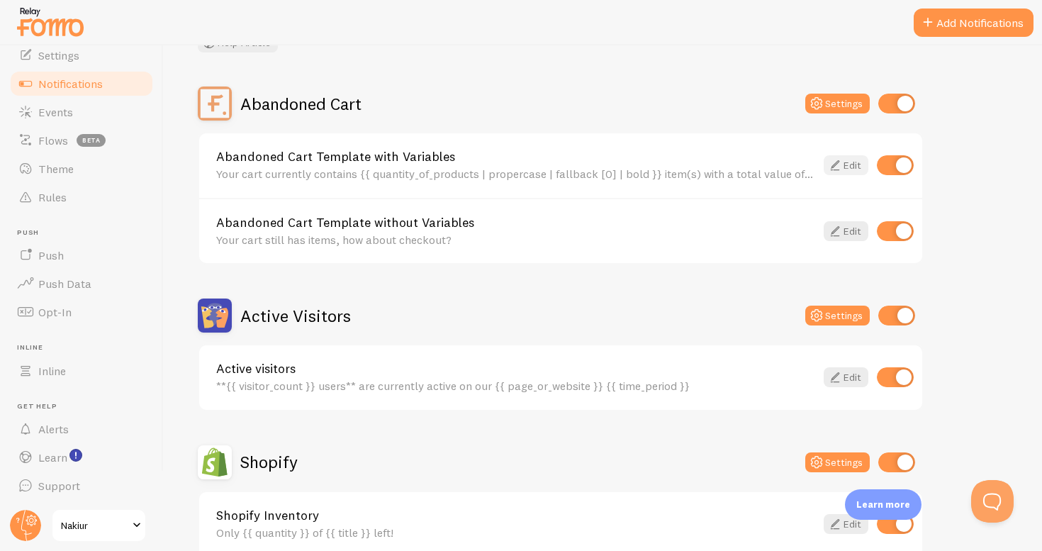 The width and height of the screenshot is (1042, 551). Describe the element at coordinates (82, 429) in the screenshot. I see `a: Alerts` at that location.